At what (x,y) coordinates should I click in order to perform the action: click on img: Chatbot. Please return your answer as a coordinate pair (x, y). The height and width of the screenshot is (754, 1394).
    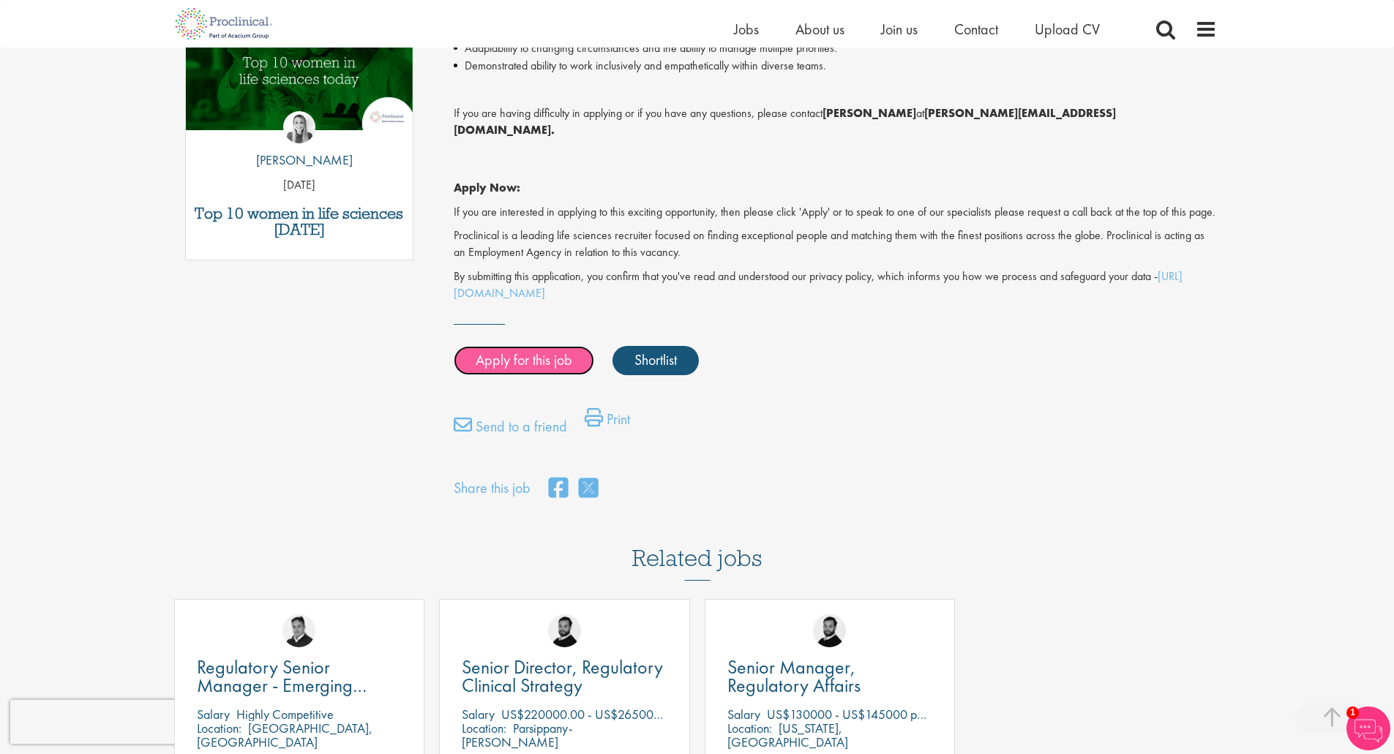
    Looking at the image, I should click on (1368, 729).